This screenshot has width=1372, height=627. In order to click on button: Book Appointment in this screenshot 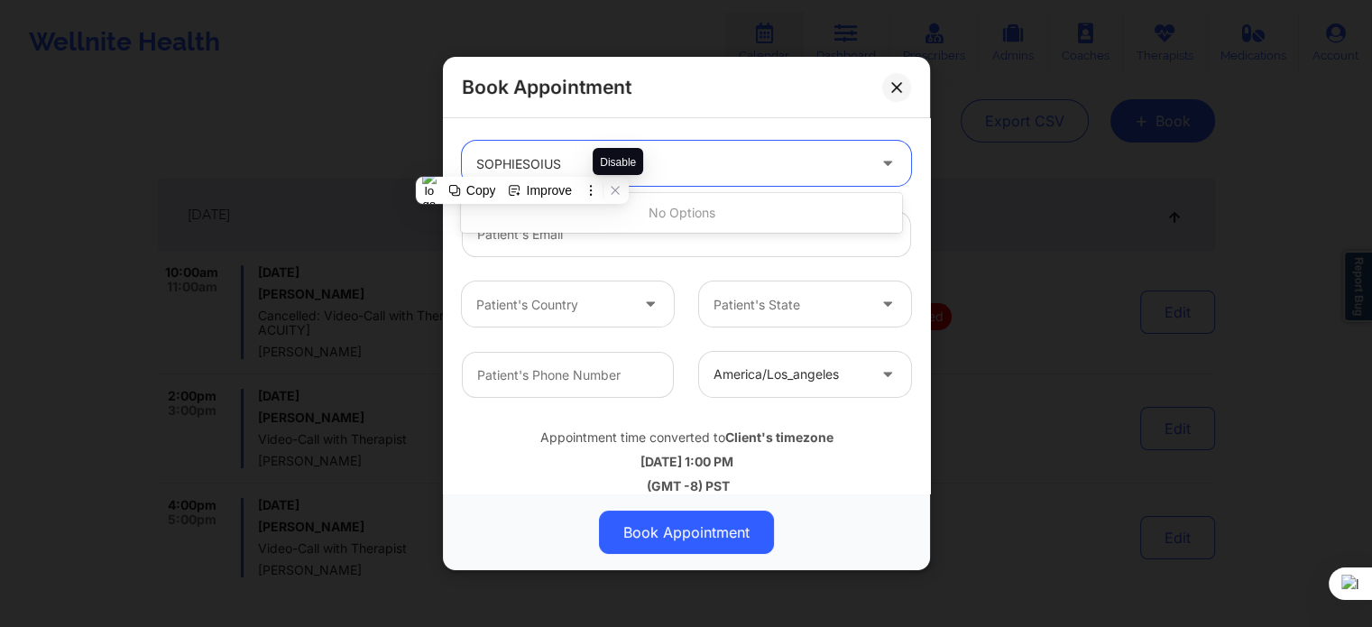, I will do `click(686, 532)`.